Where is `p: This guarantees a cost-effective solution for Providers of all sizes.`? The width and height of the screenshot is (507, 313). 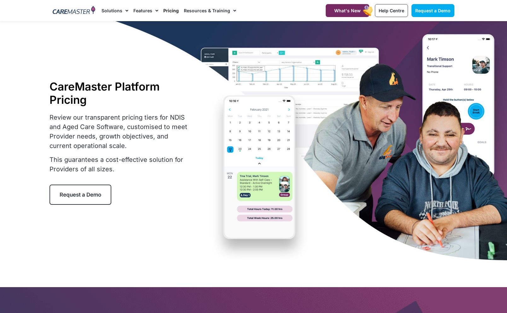
p: This guarantees a cost-effective solution for Providers of all sizes. is located at coordinates (121, 164).